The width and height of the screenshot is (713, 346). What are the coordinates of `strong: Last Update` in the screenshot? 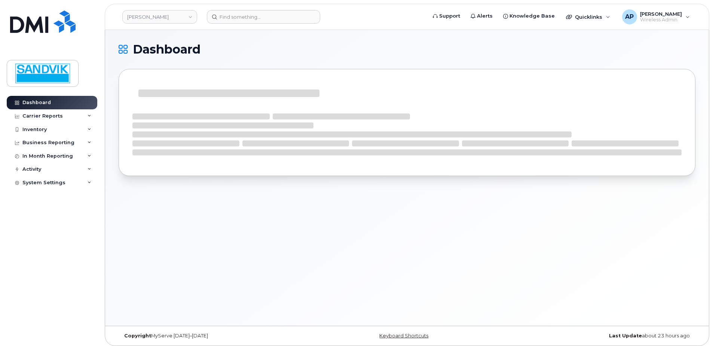 It's located at (626, 335).